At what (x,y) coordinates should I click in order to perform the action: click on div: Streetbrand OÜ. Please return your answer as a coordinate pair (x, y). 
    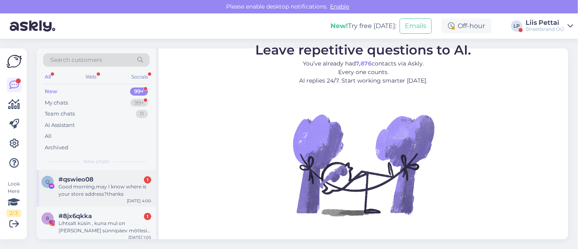
    Looking at the image, I should click on (544, 29).